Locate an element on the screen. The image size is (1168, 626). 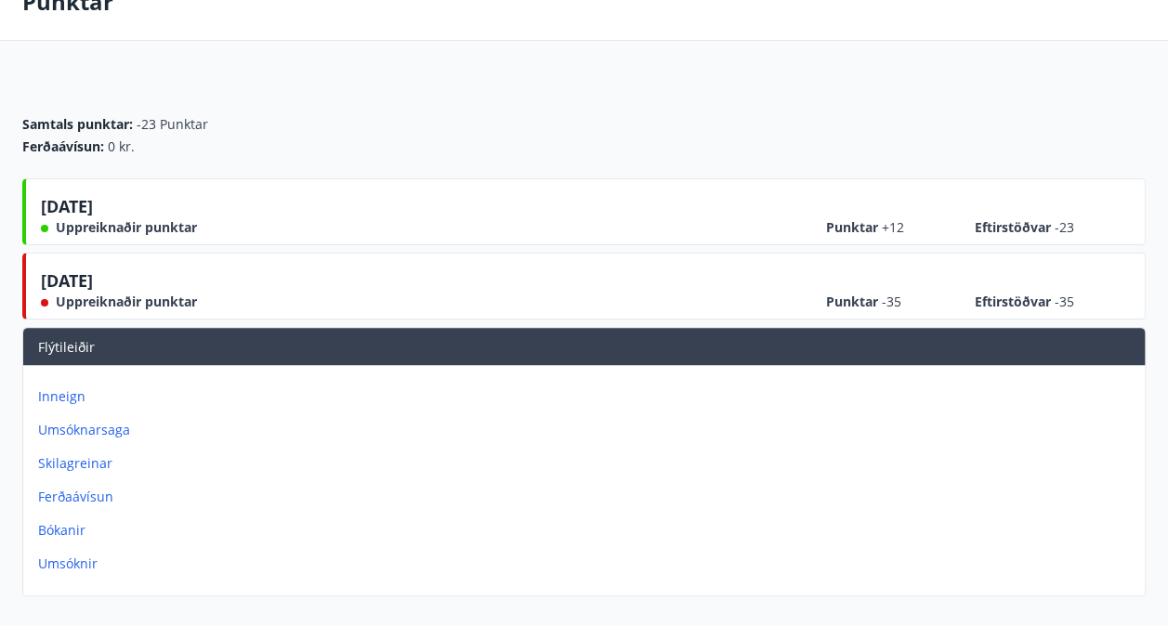
p: Ferðaávísun is located at coordinates (587, 497).